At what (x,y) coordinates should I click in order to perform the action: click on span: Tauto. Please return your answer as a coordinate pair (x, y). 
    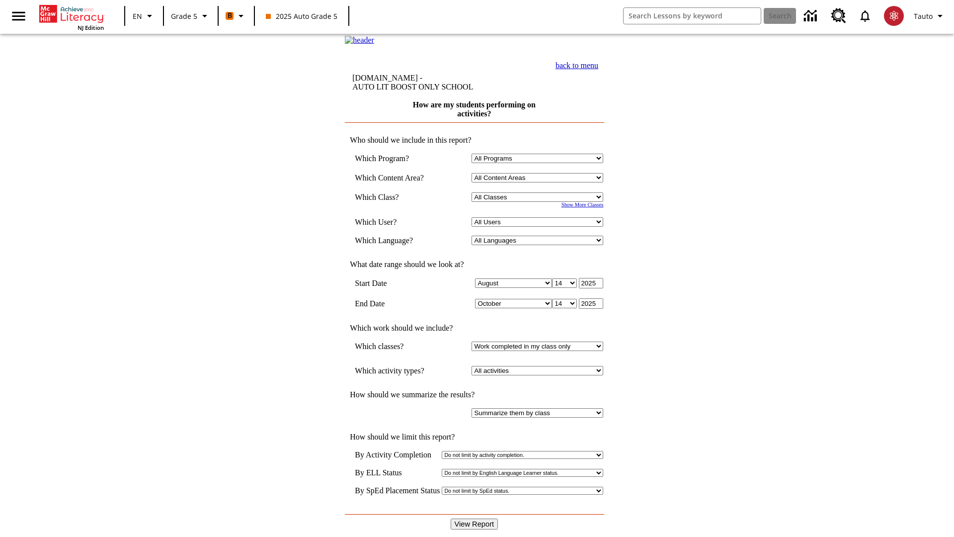
    Looking at the image, I should click on (923, 16).